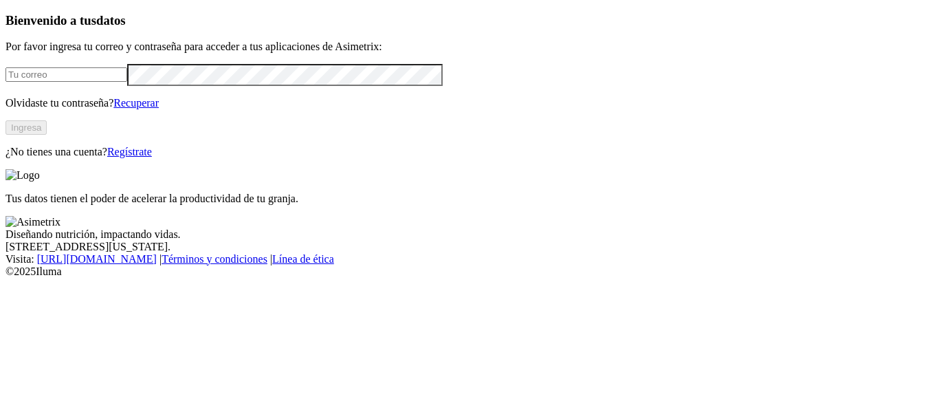 The image size is (939, 412). I want to click on p: Por favor ingresa tu correo y contraseña para acceder a tus aplicaciones de Asimetrix:, so click(470, 47).